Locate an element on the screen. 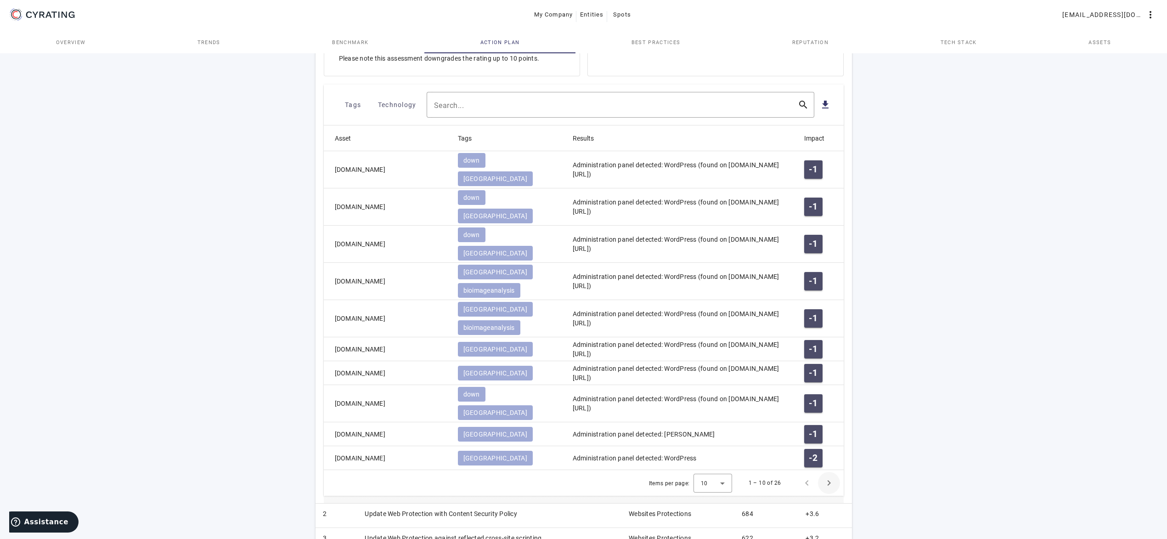 The width and height of the screenshot is (1167, 539). button: Technology is located at coordinates (397, 105).